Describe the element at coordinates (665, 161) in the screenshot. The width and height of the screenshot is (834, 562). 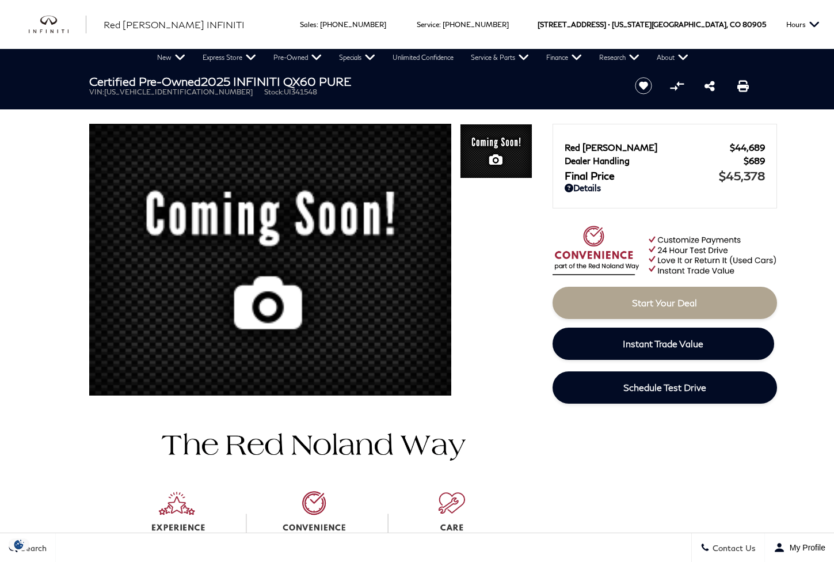
I see `a: Dealer Handling $689` at that location.